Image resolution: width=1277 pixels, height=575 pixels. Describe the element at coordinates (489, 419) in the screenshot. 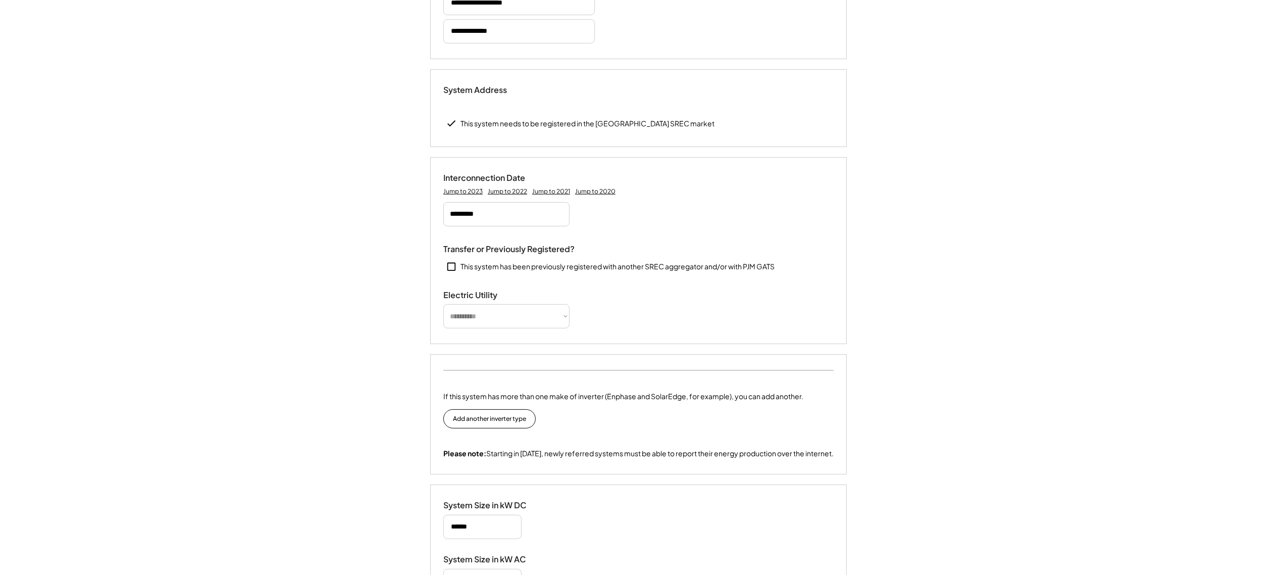

I see `button: Add another inverter type` at that location.